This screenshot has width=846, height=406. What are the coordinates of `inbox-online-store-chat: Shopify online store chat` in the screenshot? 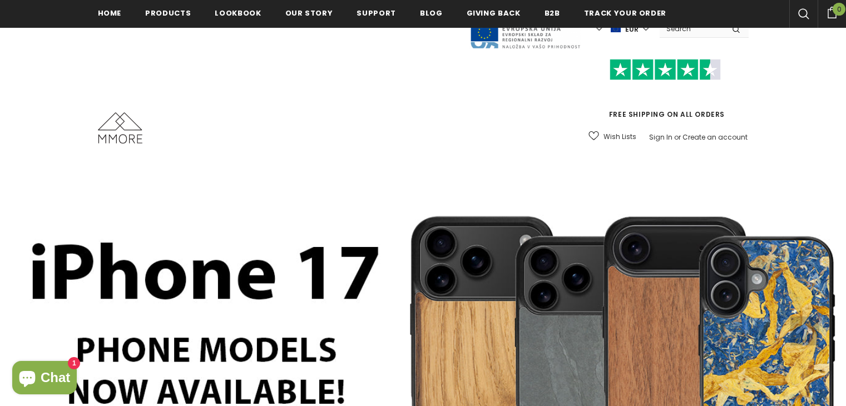 It's located at (45, 379).